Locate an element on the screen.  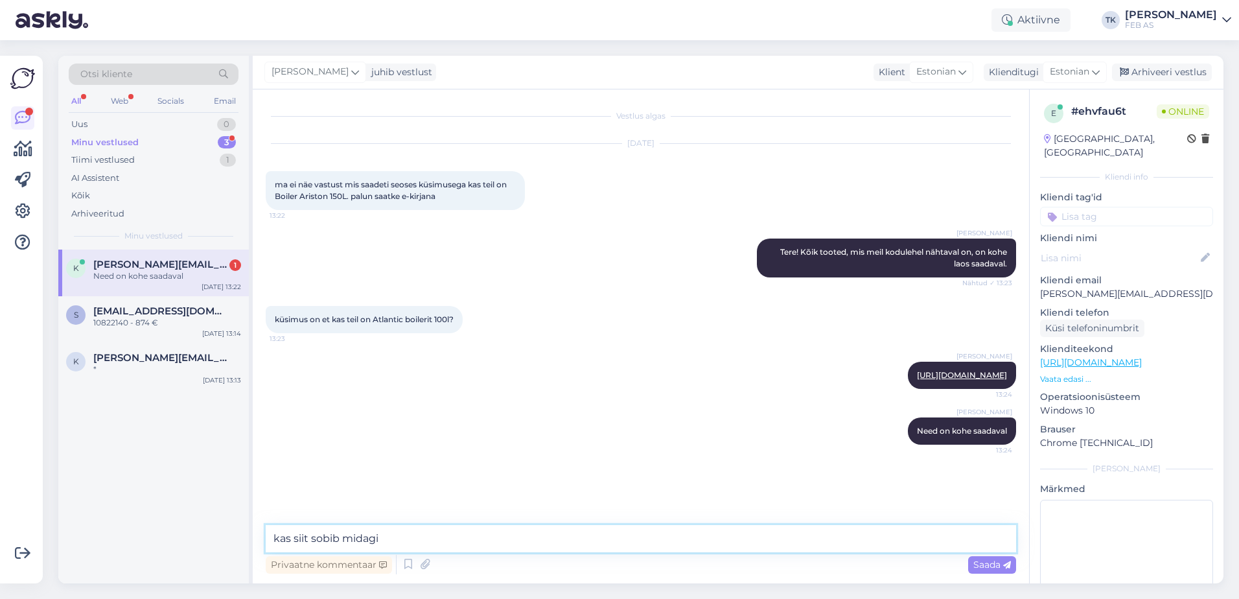
div: 0 is located at coordinates (226, 124).